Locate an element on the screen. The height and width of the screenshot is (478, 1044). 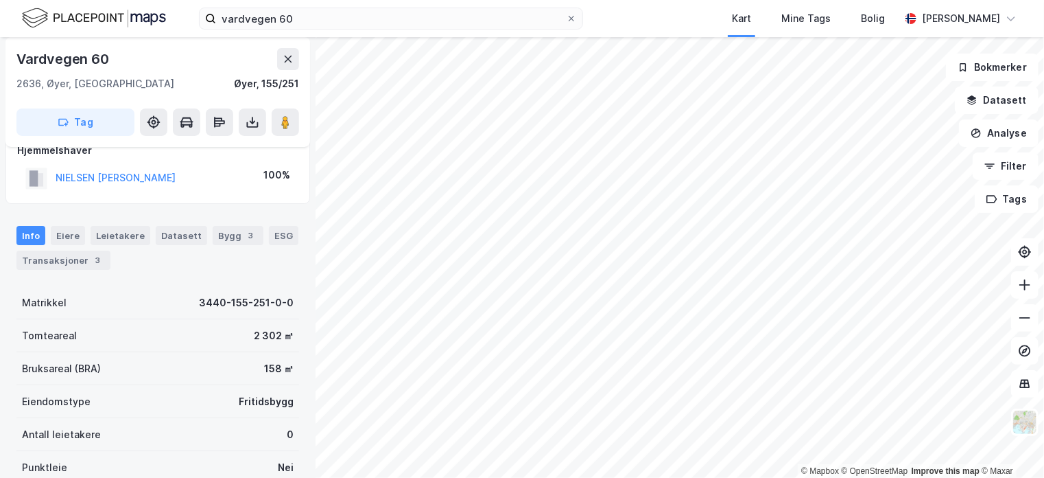
a: OpenStreetMap is located at coordinates (875, 471).